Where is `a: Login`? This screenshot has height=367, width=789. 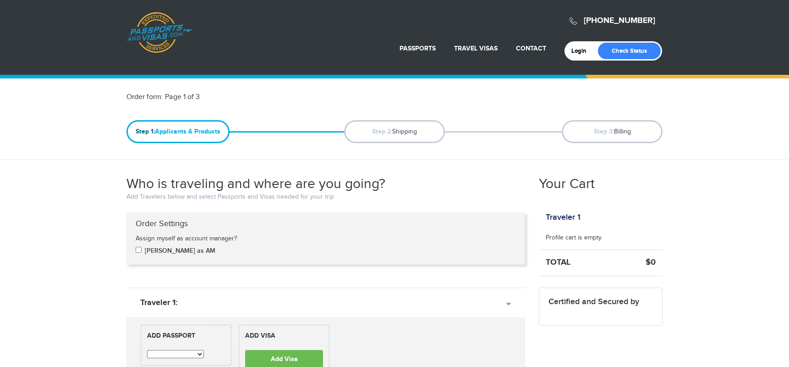 a: Login is located at coordinates (582, 51).